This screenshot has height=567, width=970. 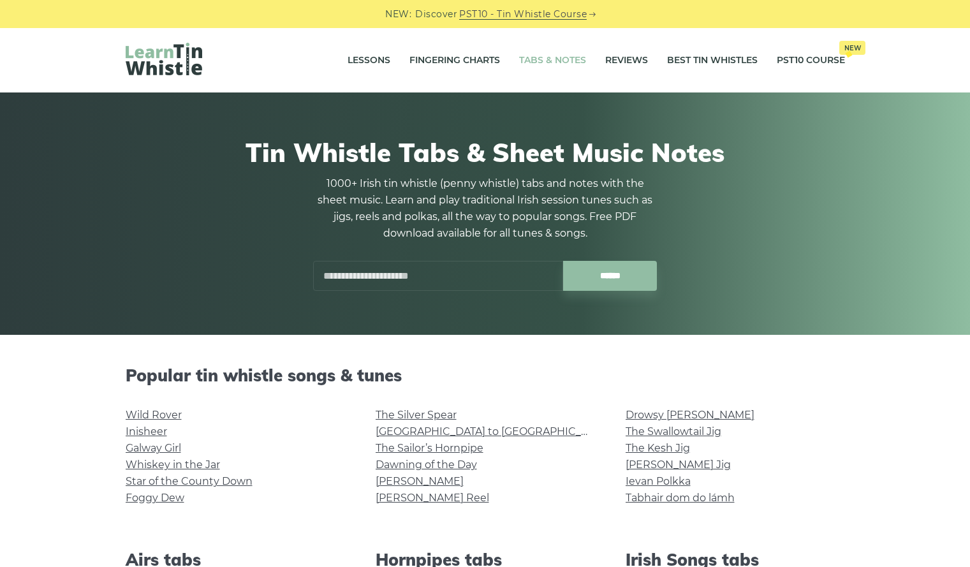 What do you see at coordinates (486, 152) in the screenshot?
I see `h1: Tin Whistle Tabs & Sheet Music Notes` at bounding box center [486, 152].